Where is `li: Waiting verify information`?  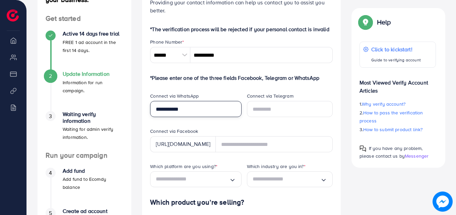
li: Waiting verify information is located at coordinates (84, 131).